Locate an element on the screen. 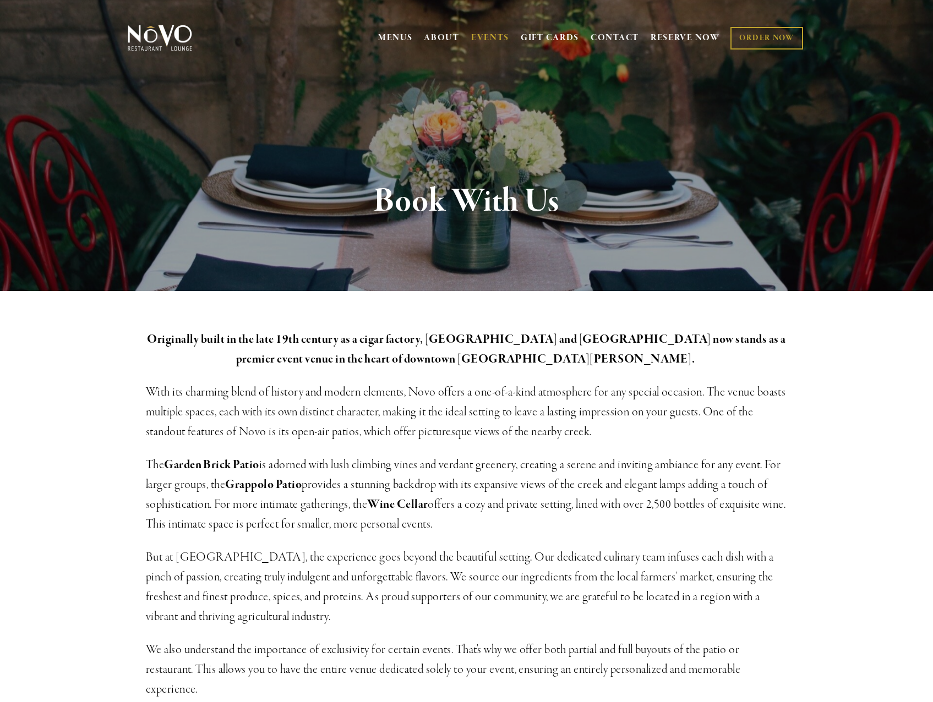 The height and width of the screenshot is (702, 933). img: Novo Restaurant &amp; Lounge is located at coordinates (160, 38).